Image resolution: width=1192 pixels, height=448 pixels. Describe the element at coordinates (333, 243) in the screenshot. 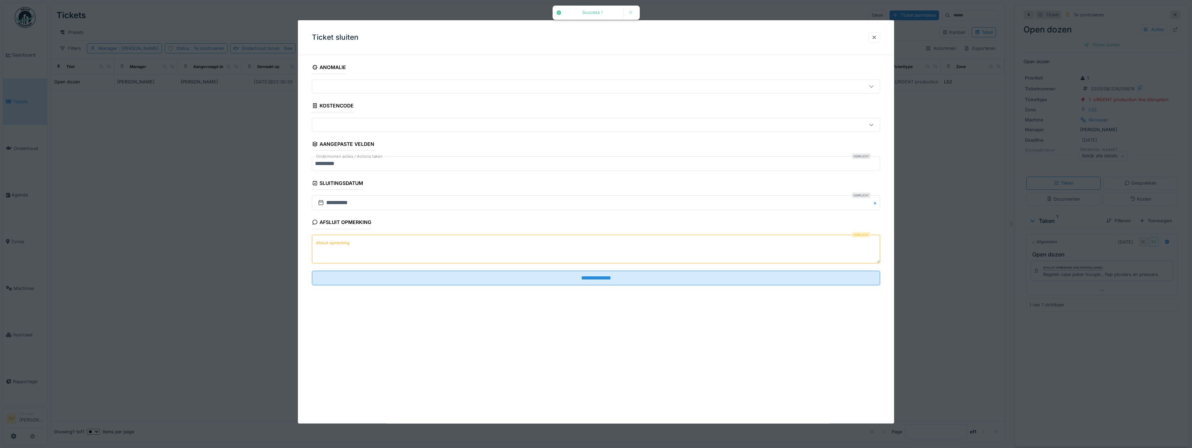

I see `label: Afsluit opmerking` at that location.